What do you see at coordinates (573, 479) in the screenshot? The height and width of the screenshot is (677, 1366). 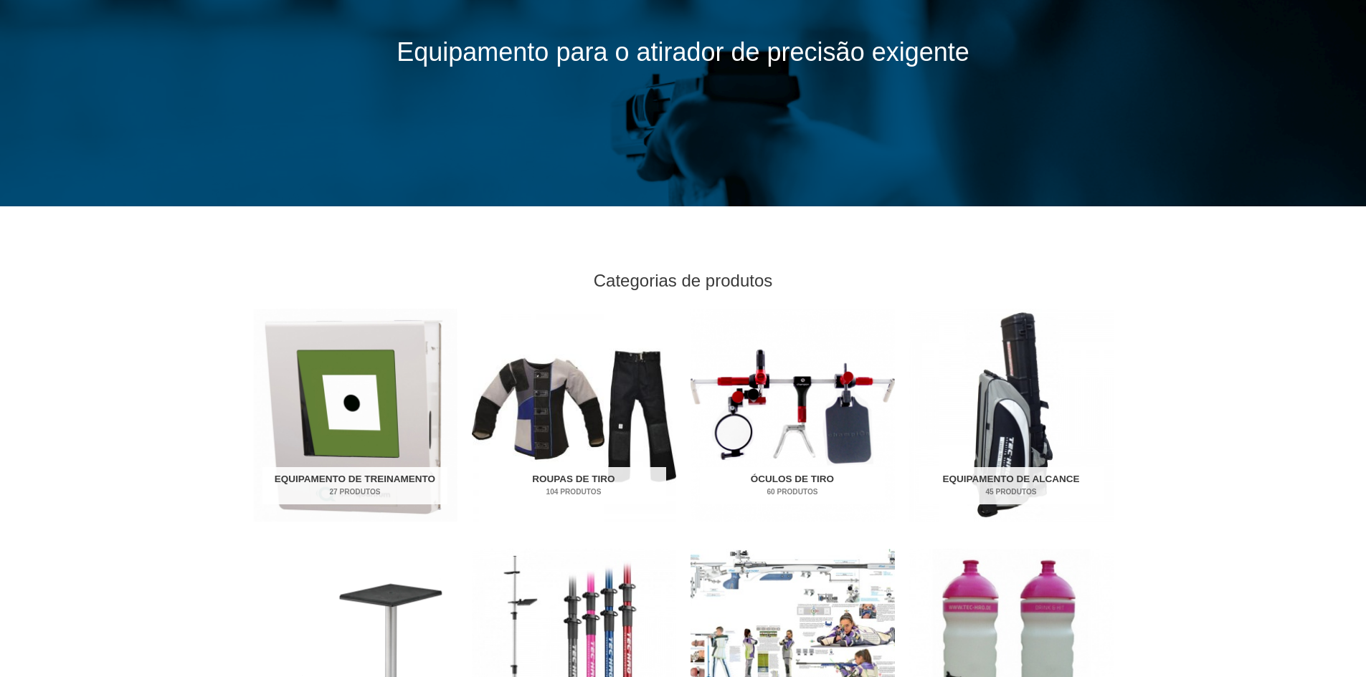 I see `font: Roupas de tiro` at bounding box center [573, 479].